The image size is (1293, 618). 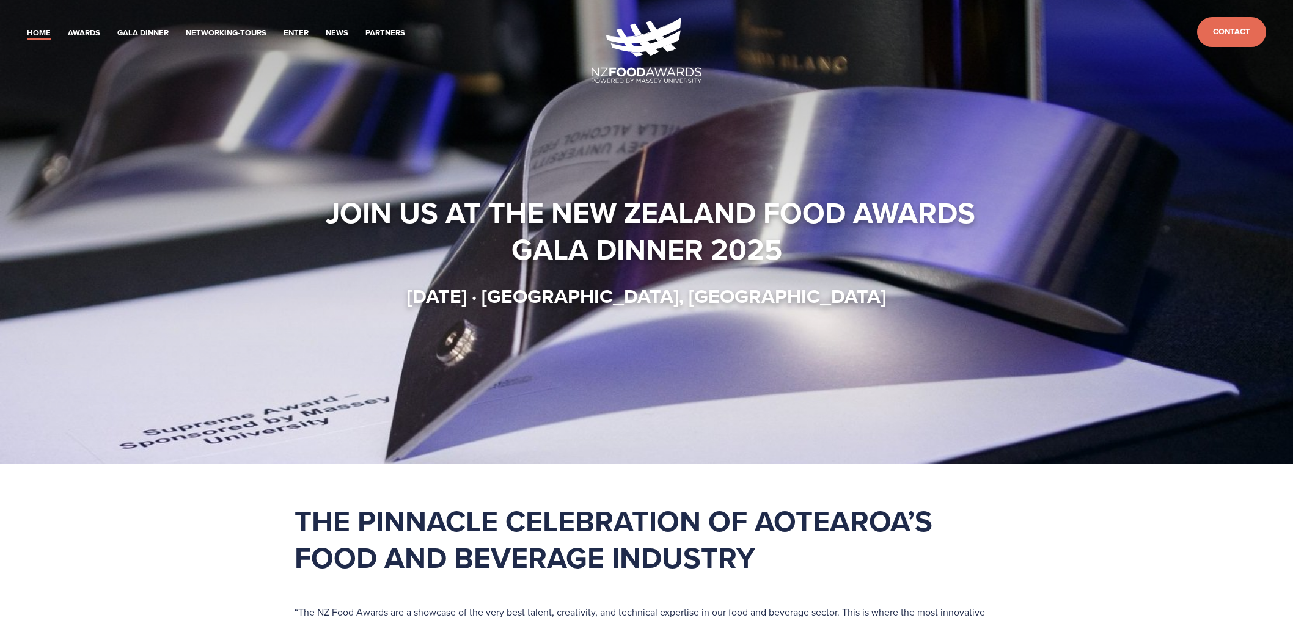 What do you see at coordinates (38, 33) in the screenshot?
I see `a: Home` at bounding box center [38, 33].